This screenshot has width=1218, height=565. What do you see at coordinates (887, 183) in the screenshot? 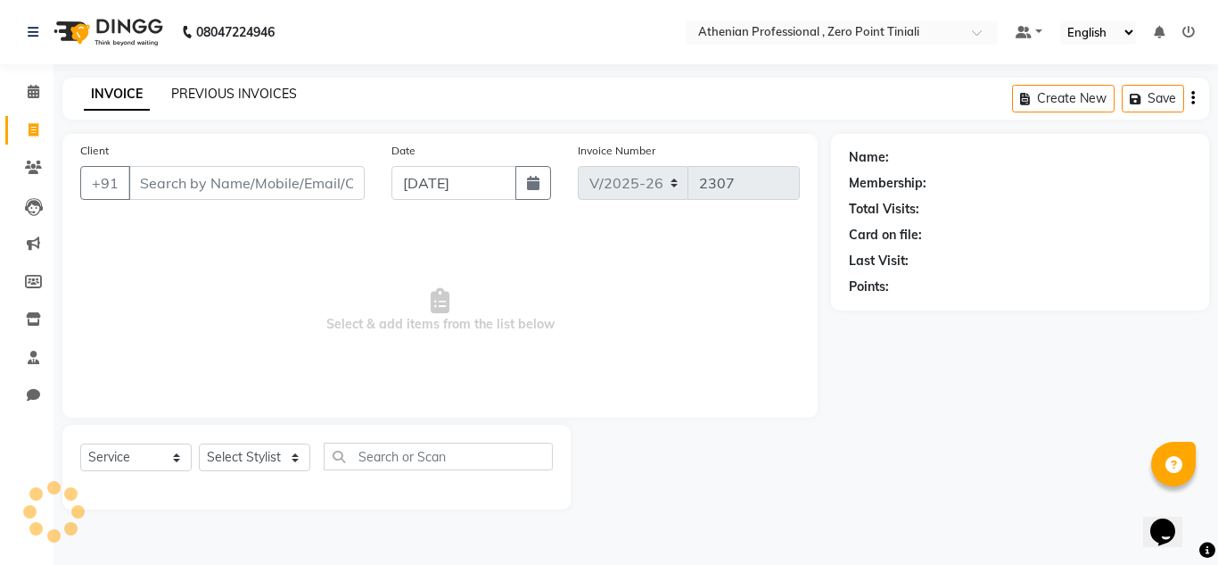
I see `div: Membership:` at bounding box center [887, 183].